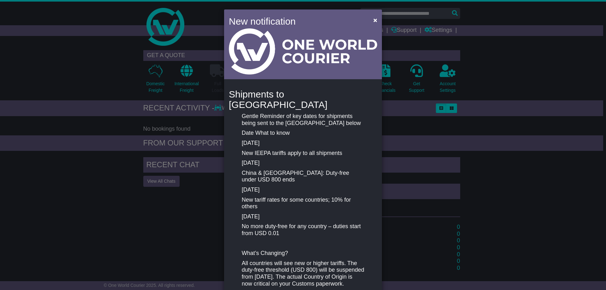  What do you see at coordinates (303, 203) in the screenshot?
I see `p: New tariff rates for some countries; 10% for others` at bounding box center [303, 203].